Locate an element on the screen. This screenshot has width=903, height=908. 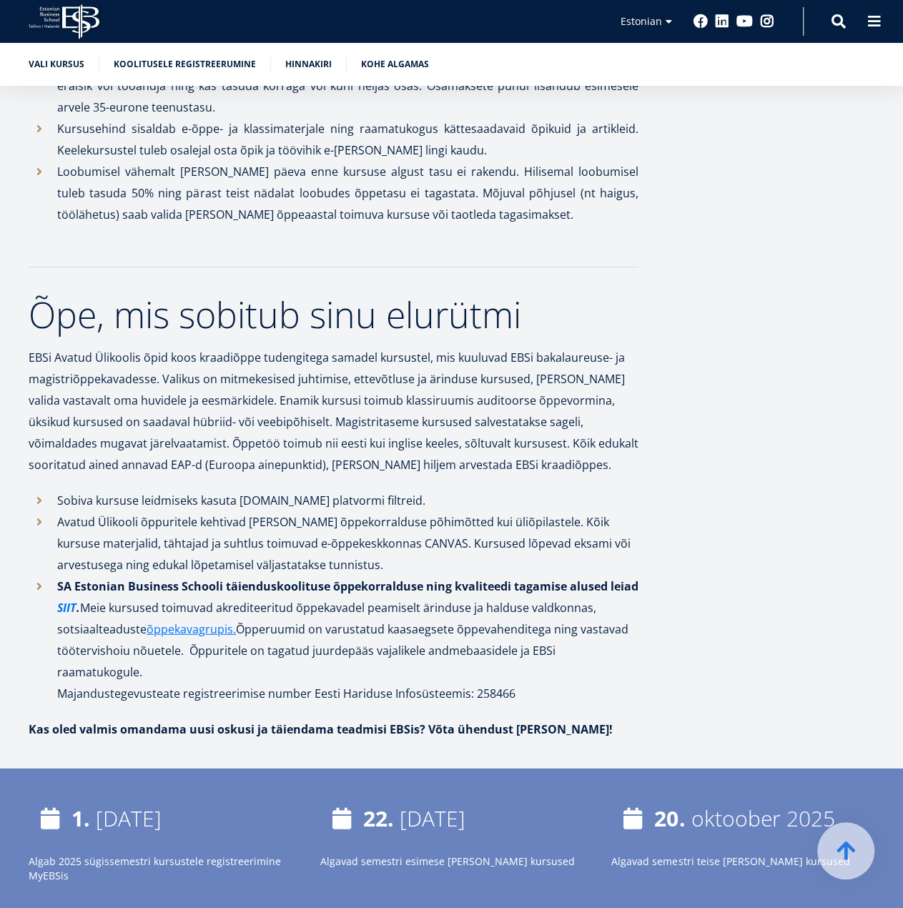
b: Meie kursused toimuvad akrediteeritud õppekavadel peamiselt ärinduse ja halduse valdkonnas, sotsi... is located at coordinates (343, 640).